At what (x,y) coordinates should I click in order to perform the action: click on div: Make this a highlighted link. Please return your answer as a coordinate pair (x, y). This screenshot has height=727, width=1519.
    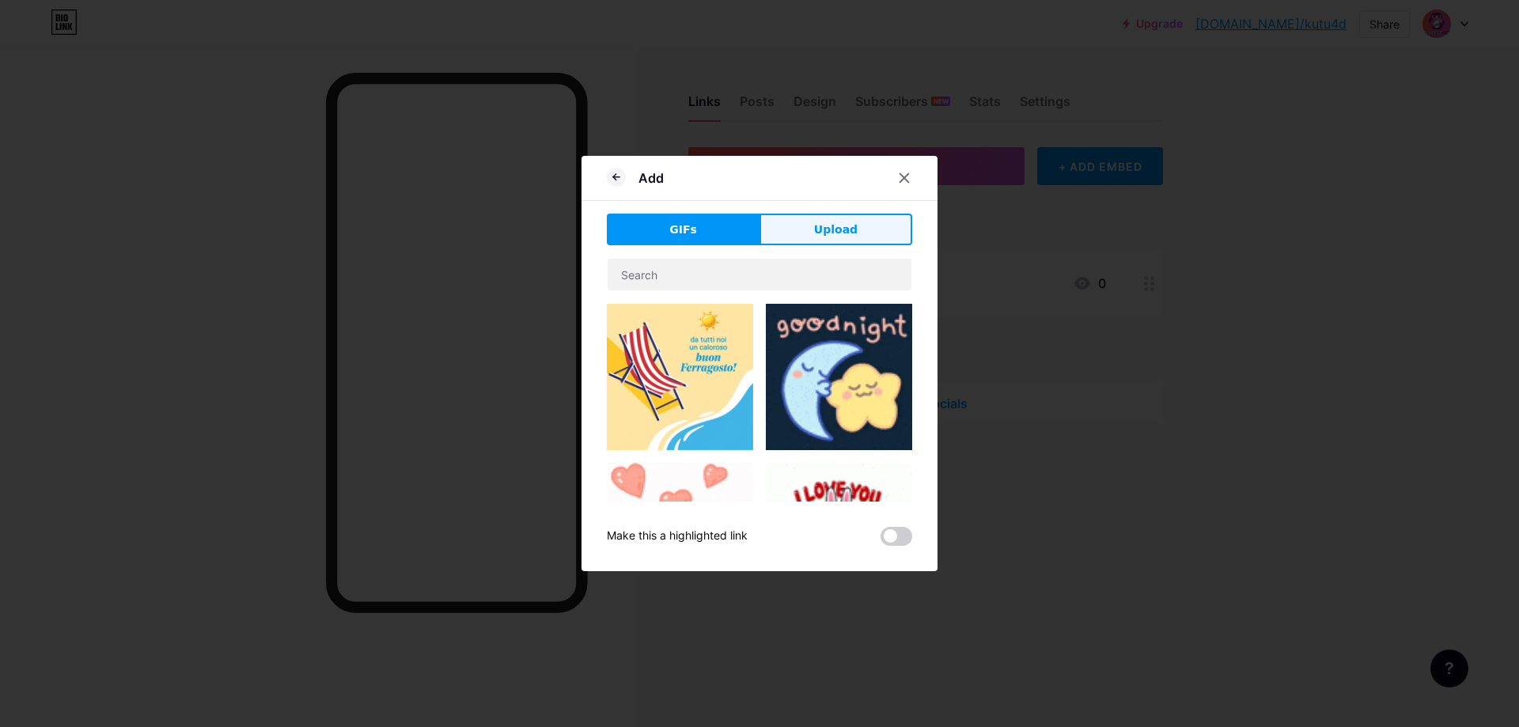
    Looking at the image, I should click on (677, 536).